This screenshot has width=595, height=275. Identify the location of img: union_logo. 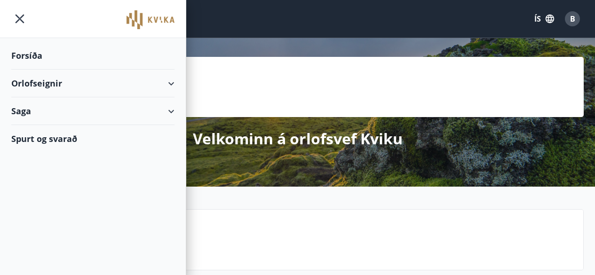
(150, 20).